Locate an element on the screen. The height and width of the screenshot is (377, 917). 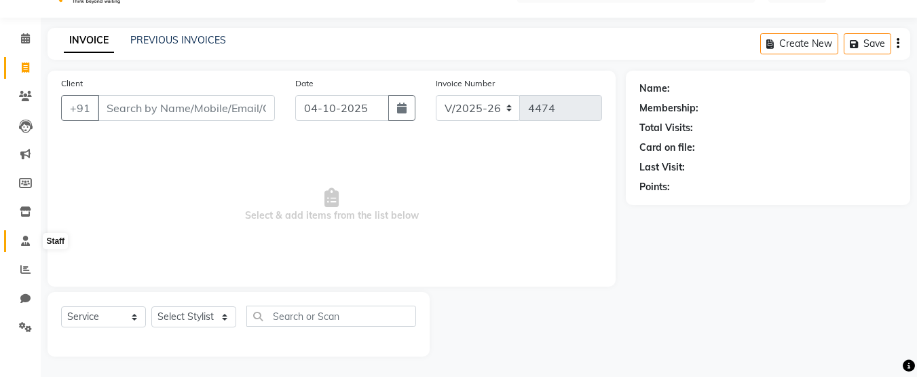
input: Search or Scan is located at coordinates (331, 316).